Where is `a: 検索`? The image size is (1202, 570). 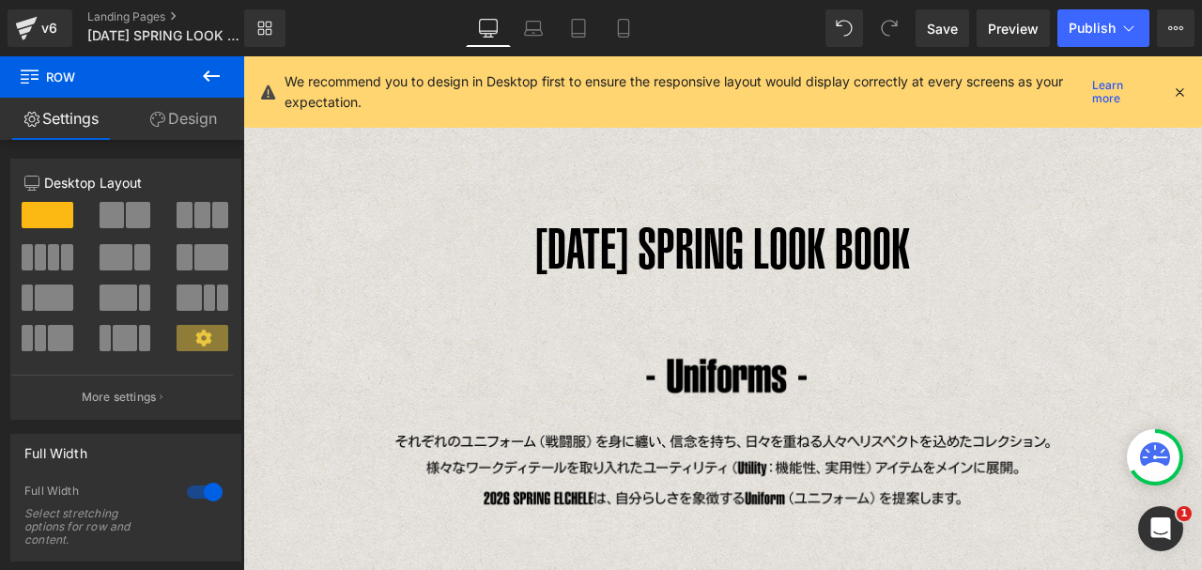 a: 検索 is located at coordinates (812, 49).